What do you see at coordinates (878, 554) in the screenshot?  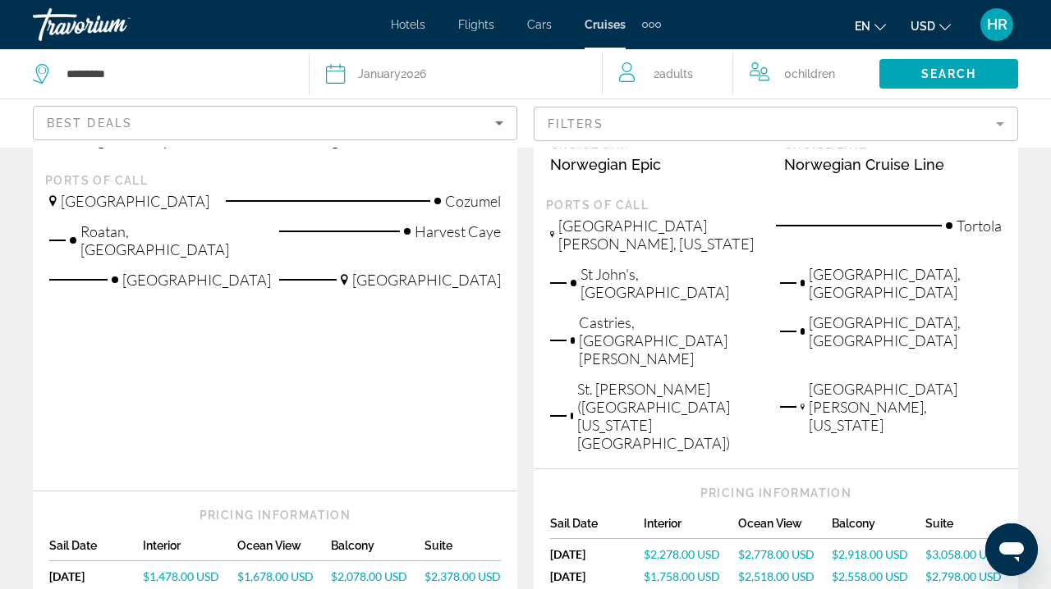 I see `a: $2,918.00 USD` at bounding box center [878, 554].